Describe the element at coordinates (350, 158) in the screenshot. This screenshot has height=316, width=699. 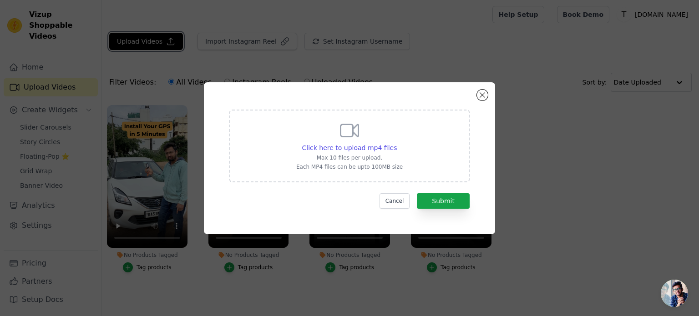
I see `p: Max 10 files per upload.` at that location.